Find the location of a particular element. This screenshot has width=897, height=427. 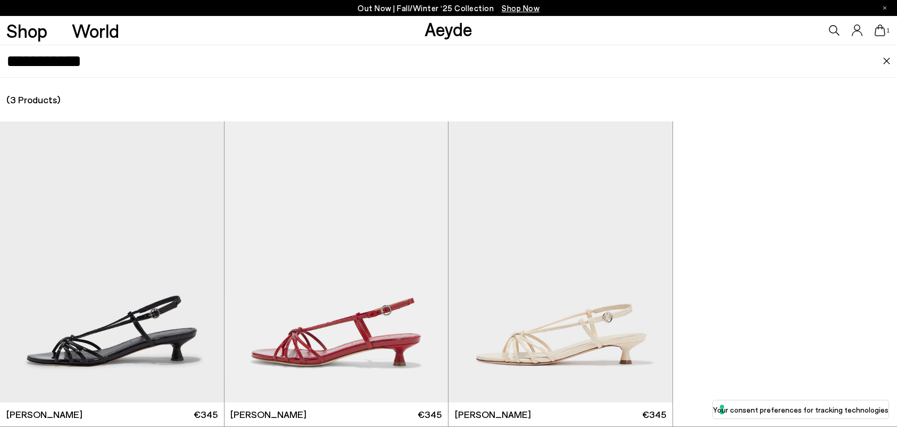

span: 1 is located at coordinates (888, 30).